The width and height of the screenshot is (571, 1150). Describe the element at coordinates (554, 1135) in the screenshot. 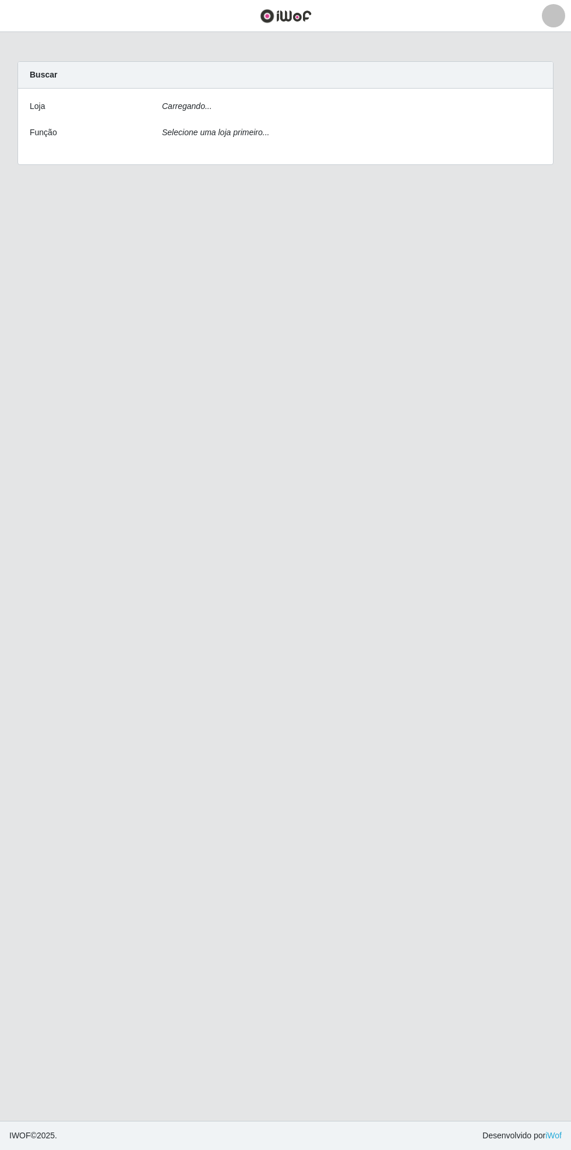

I see `a: iWof` at that location.